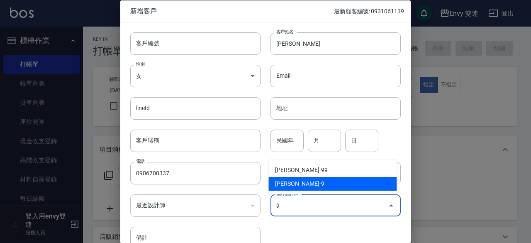  I want to click on label: 性別, so click(140, 63).